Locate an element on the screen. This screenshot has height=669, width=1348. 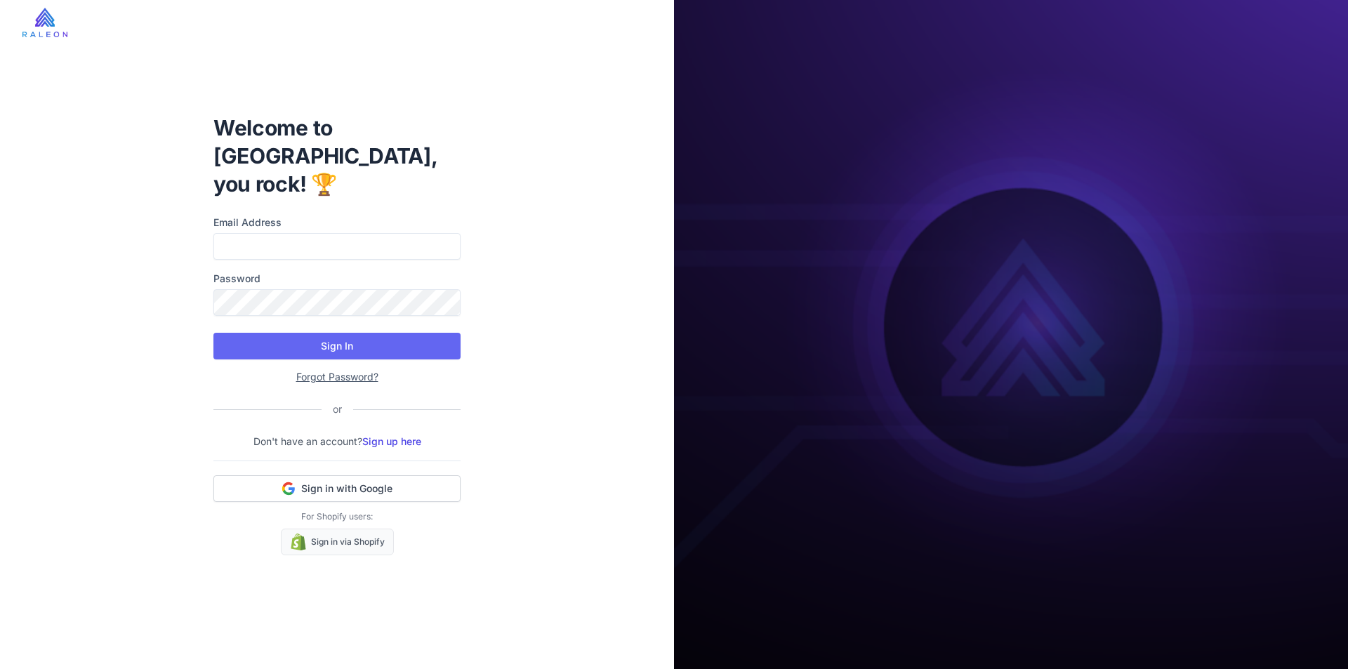
label: Password is located at coordinates (337, 279).